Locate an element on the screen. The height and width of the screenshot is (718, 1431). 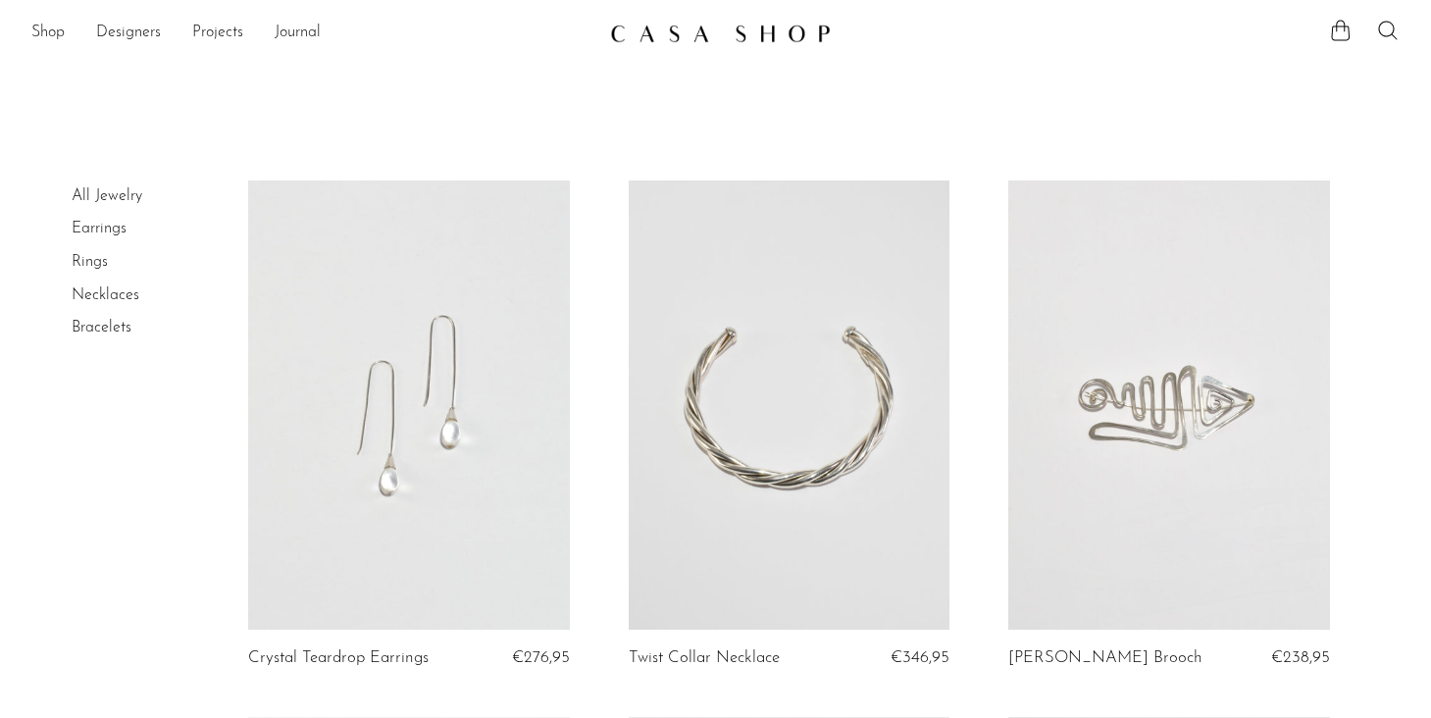
a: Shop is located at coordinates (48, 33).